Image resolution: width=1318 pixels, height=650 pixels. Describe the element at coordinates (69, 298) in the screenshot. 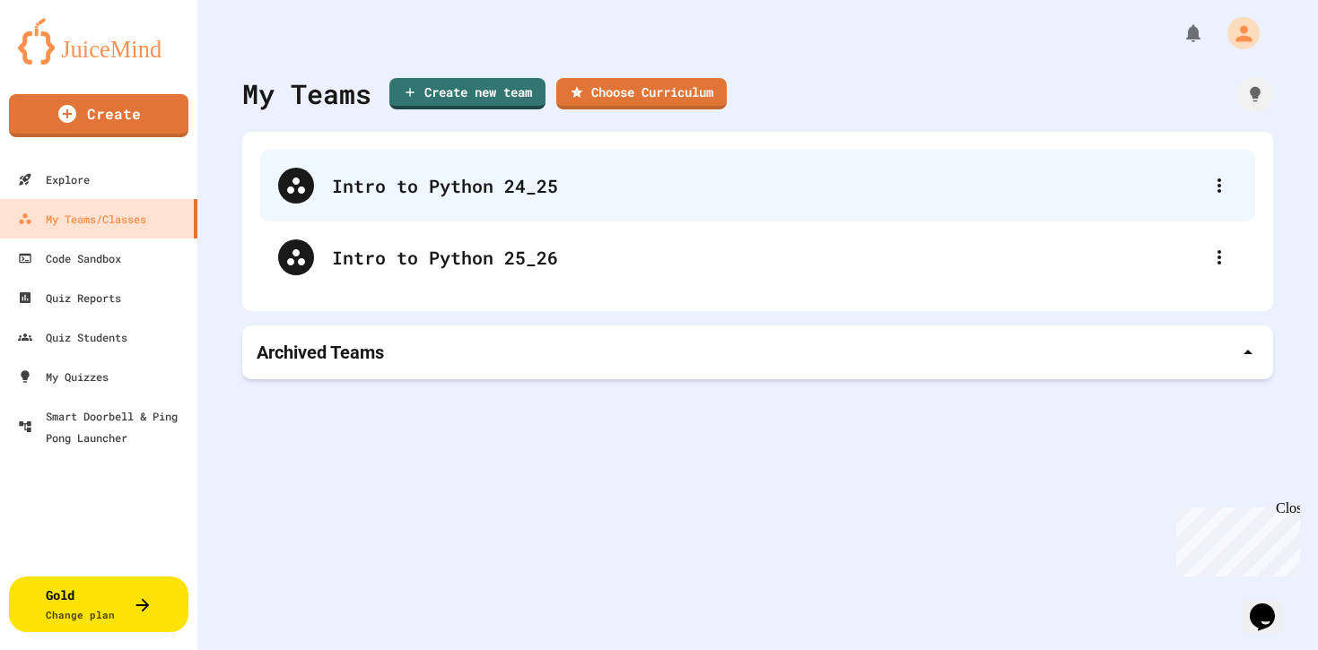

I see `div: Quiz Reports` at that location.